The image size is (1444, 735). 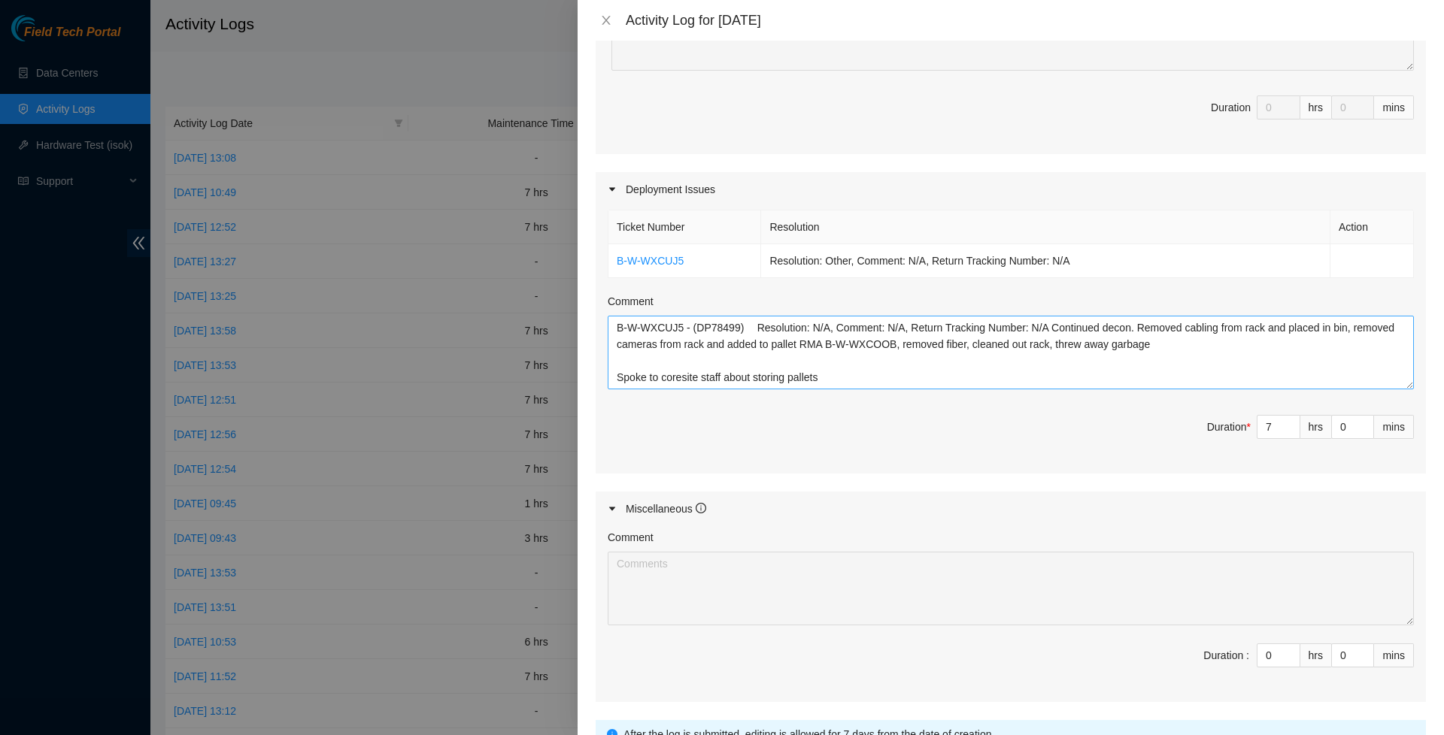 What do you see at coordinates (1372, 227) in the screenshot?
I see `th: Action` at bounding box center [1372, 227].